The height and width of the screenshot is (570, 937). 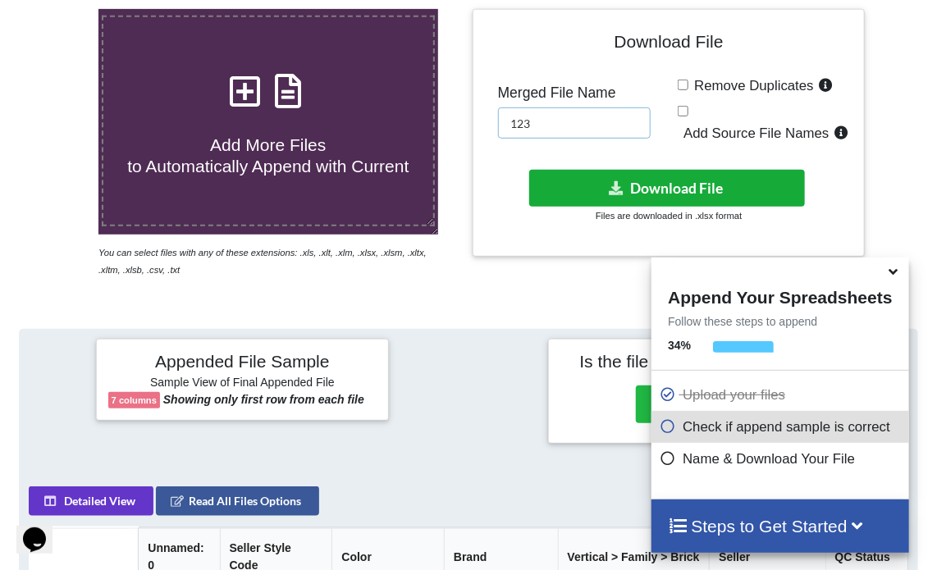 I want to click on h4: Append Your Spreadsheets, so click(x=780, y=295).